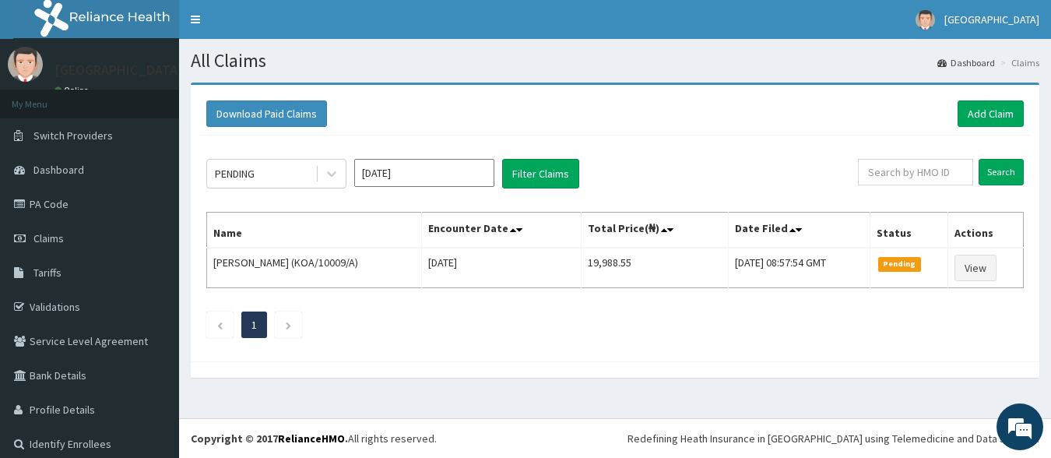 The image size is (1051, 458). I want to click on button: Filter Claims, so click(540, 174).